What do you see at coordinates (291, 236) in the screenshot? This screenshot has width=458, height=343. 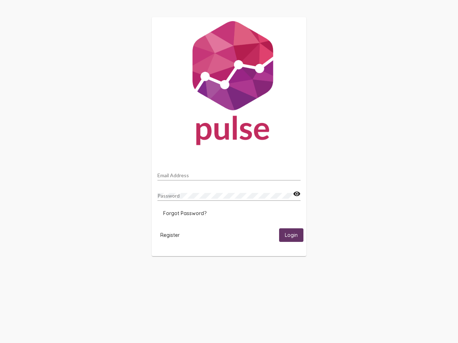 I see `span: Login` at bounding box center [291, 236].